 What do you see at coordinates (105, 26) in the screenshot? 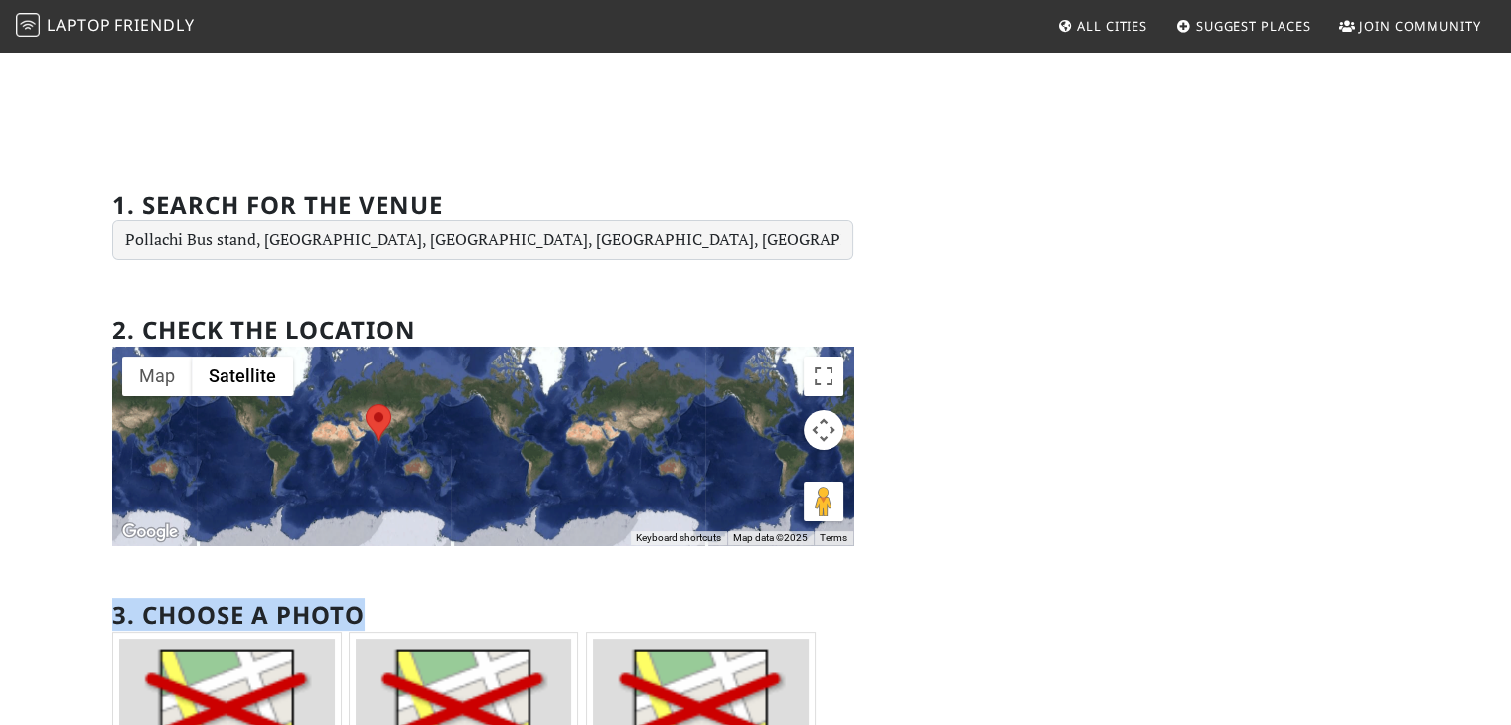
I see `a: LaptopFriendly LaptopFriendly` at bounding box center [105, 26].